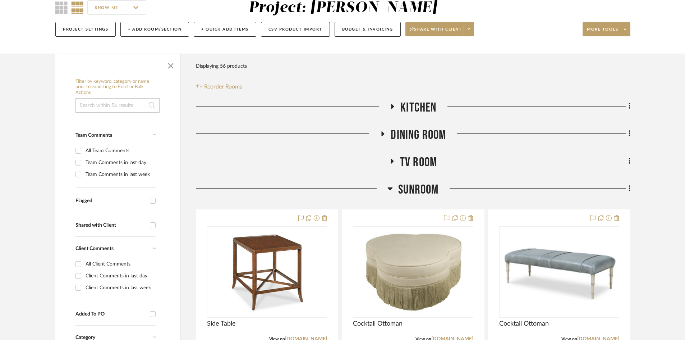 The image size is (685, 340). Describe the element at coordinates (368, 29) in the screenshot. I see `button: Budget & Invoicing` at that location.